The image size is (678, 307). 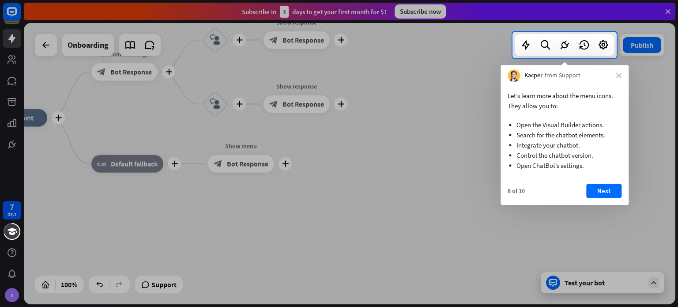 I want to click on button: Next, so click(x=604, y=191).